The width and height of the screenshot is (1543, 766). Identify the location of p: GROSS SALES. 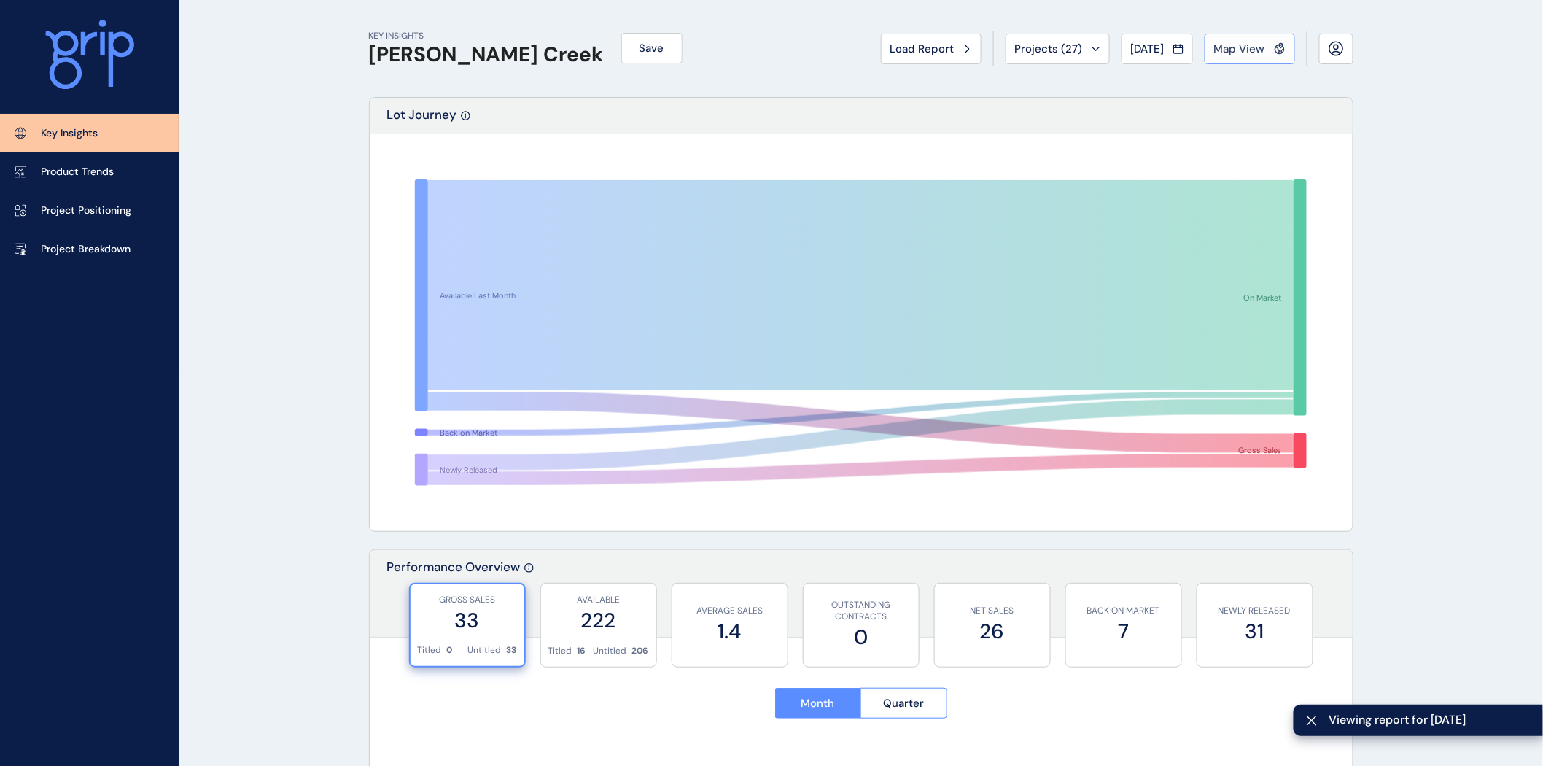
(467, 599).